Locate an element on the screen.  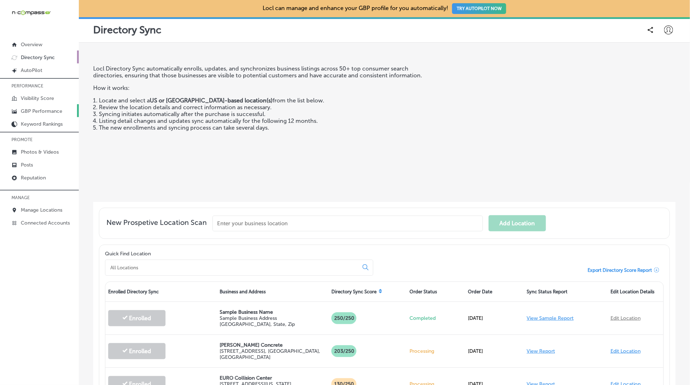
p: Processing is located at coordinates (436, 351).